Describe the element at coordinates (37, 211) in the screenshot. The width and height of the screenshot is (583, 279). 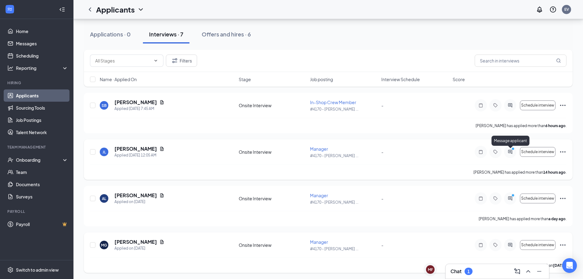
I see `div: Payroll` at that location.